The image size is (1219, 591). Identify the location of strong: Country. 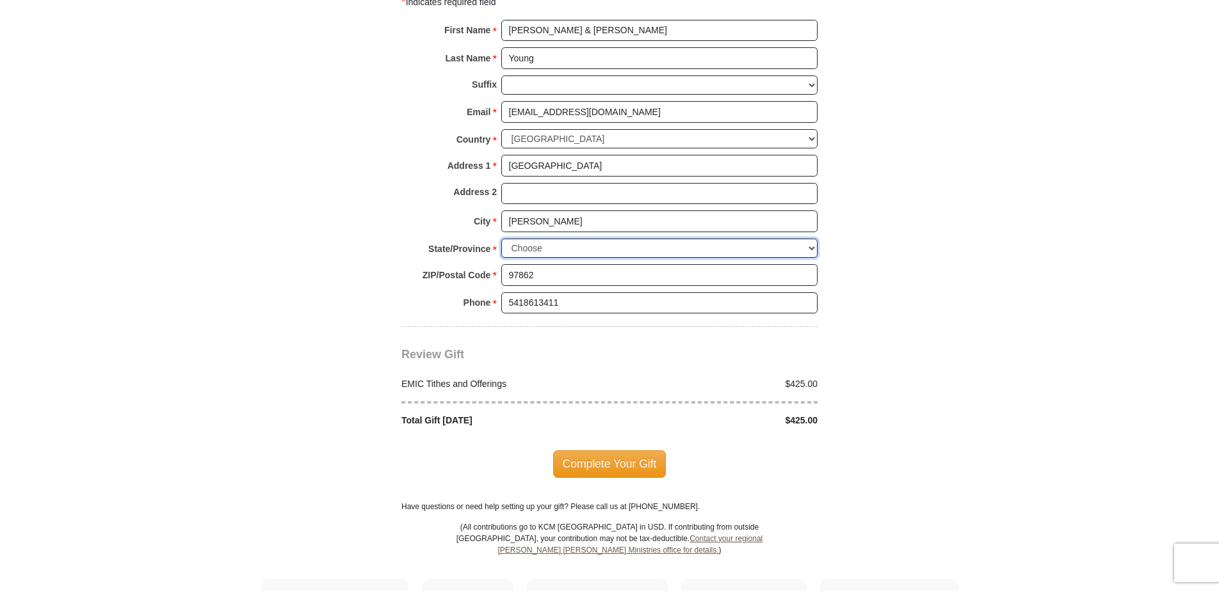
(474, 140).